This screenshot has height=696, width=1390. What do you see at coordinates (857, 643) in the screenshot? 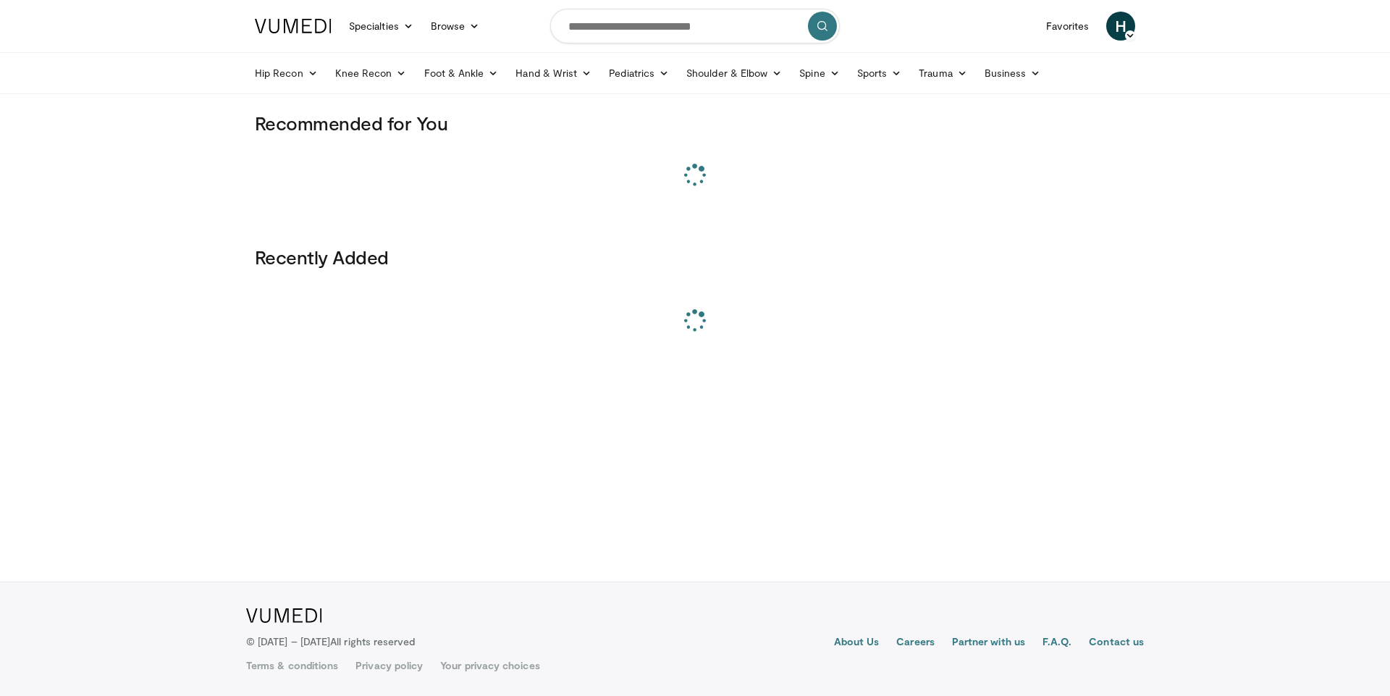
I see `a: About Us` at bounding box center [857, 643].